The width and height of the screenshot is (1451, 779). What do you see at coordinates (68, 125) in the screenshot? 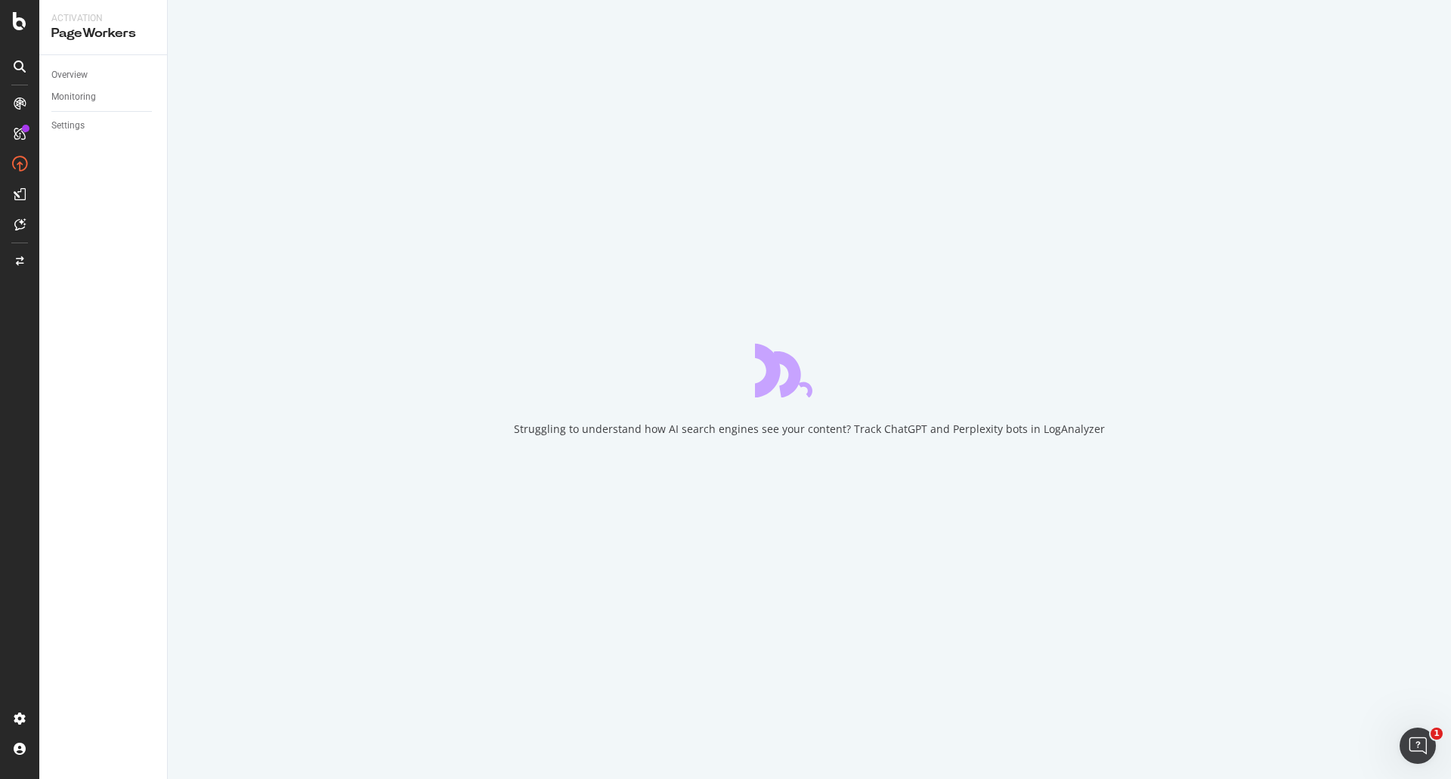
I see `div: Settings` at bounding box center [68, 125].